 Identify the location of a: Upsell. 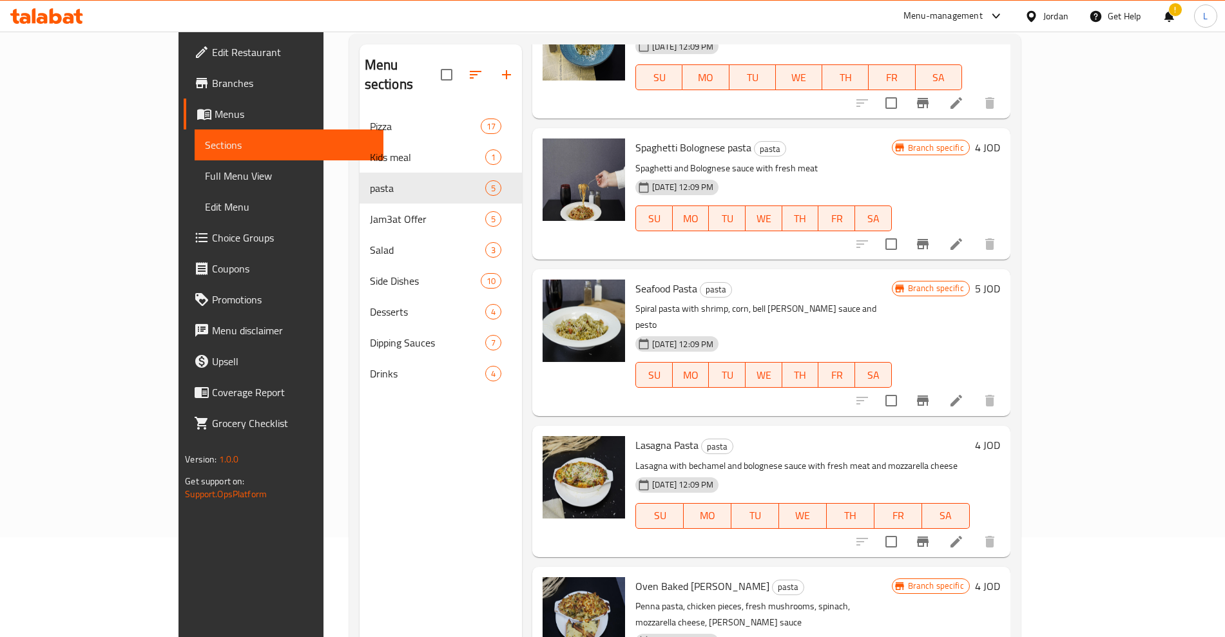
(283, 362).